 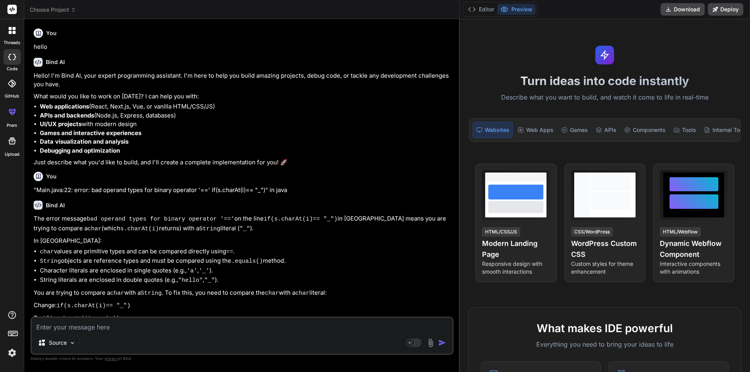 What do you see at coordinates (501, 232) in the screenshot?
I see `div: HTML/CSS/JS` at bounding box center [501, 232].